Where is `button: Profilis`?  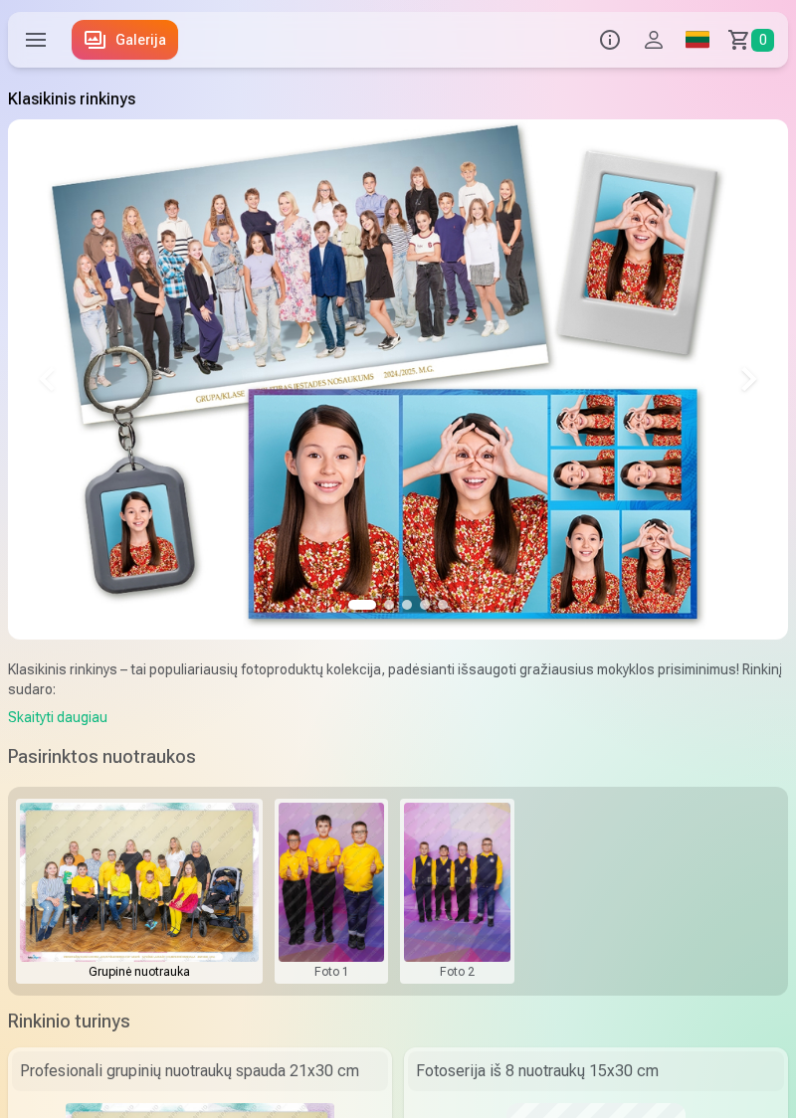
button: Profilis is located at coordinates (654, 40).